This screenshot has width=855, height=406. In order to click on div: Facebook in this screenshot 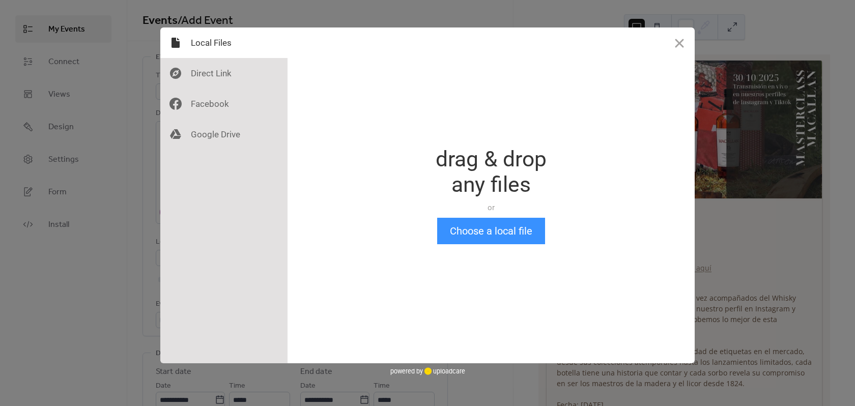, I will do `click(224, 104)`.